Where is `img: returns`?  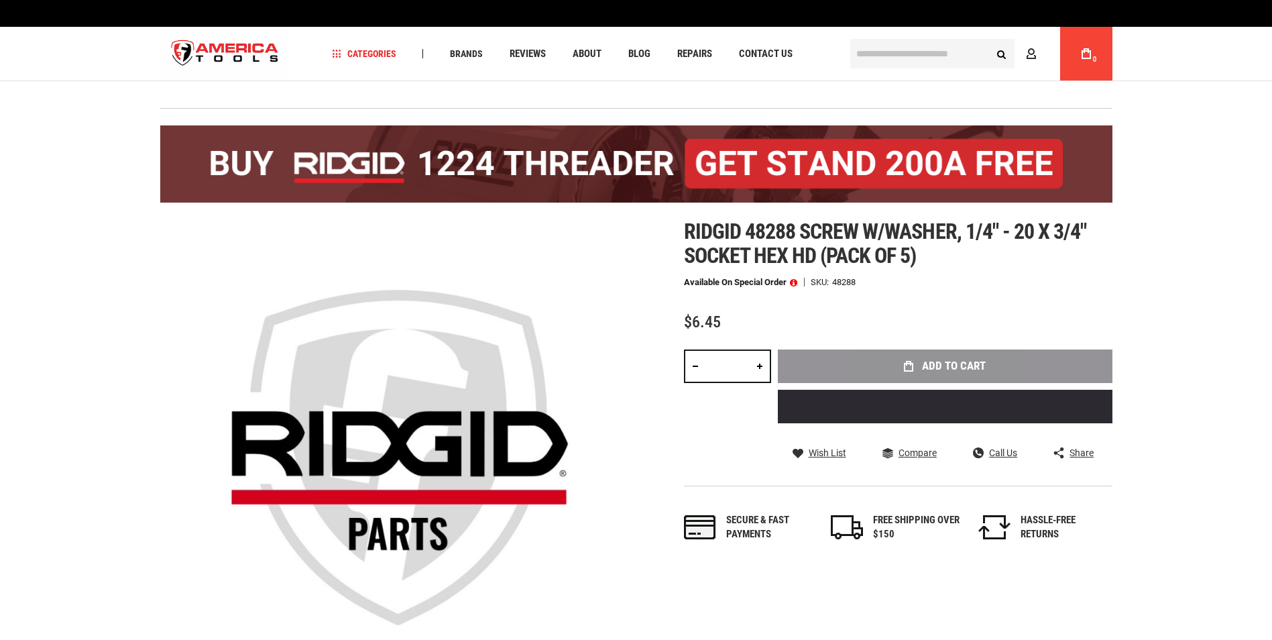 img: returns is located at coordinates (994, 527).